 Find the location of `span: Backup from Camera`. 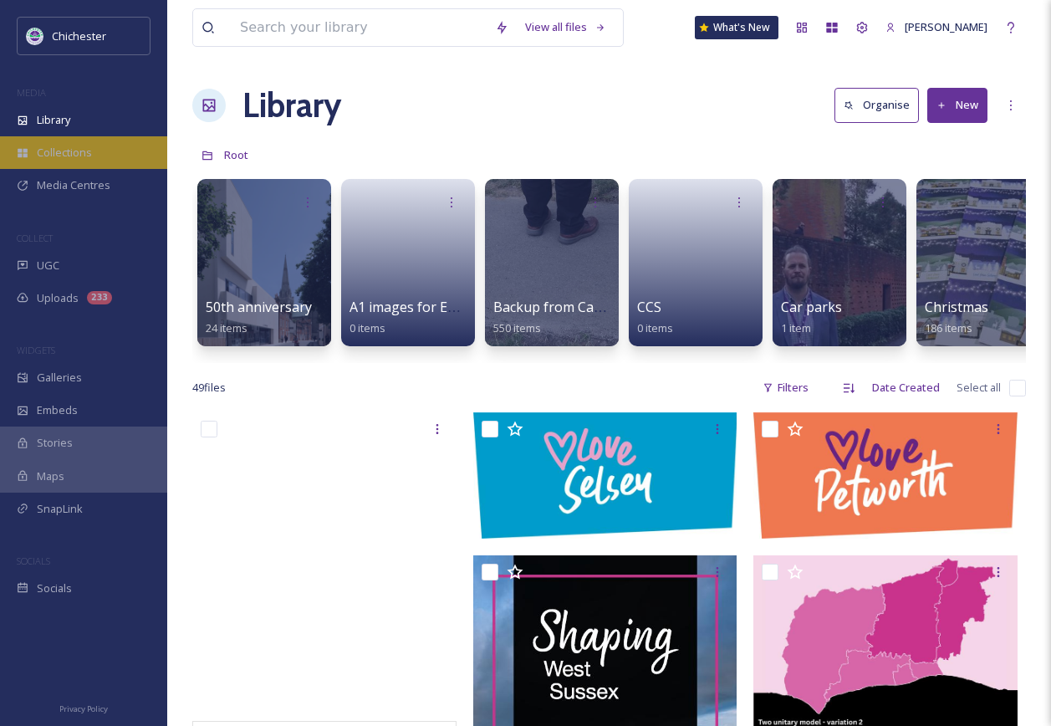

span: Backup from Camera is located at coordinates (559, 307).